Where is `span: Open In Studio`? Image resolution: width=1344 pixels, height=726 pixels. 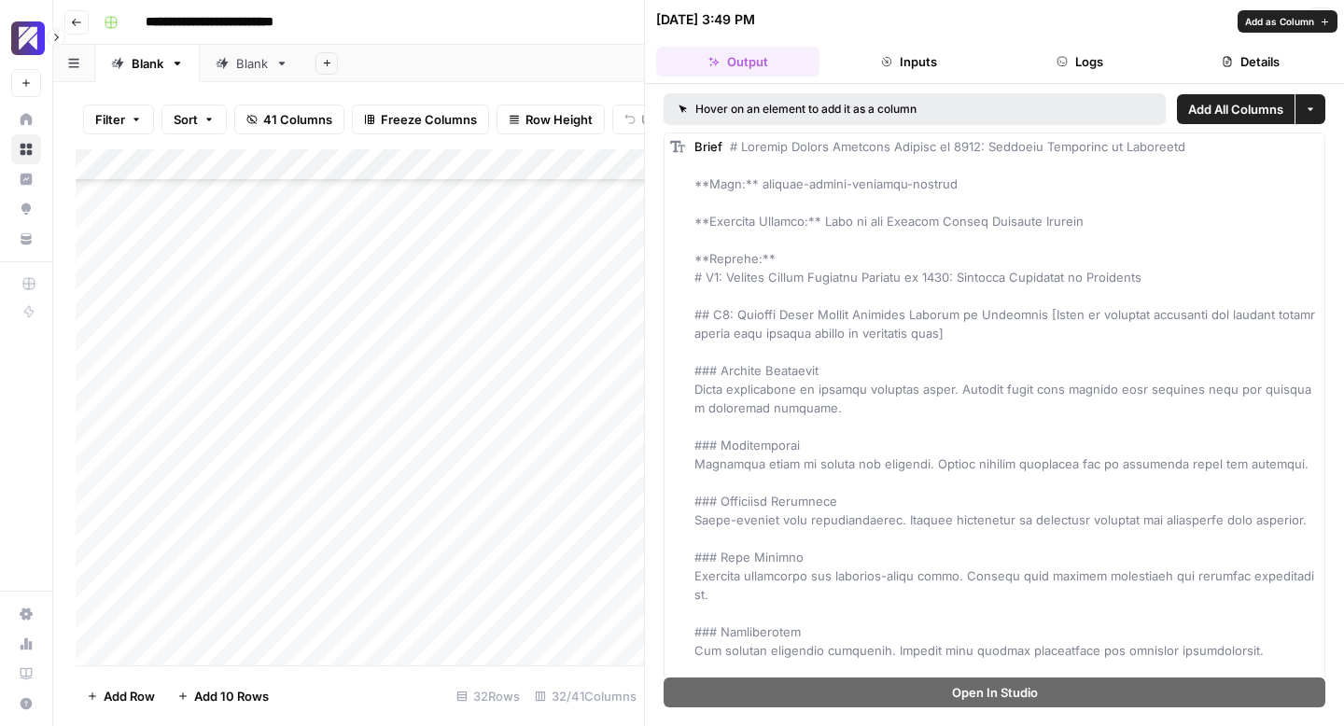
span: Open In Studio is located at coordinates (995, 693).